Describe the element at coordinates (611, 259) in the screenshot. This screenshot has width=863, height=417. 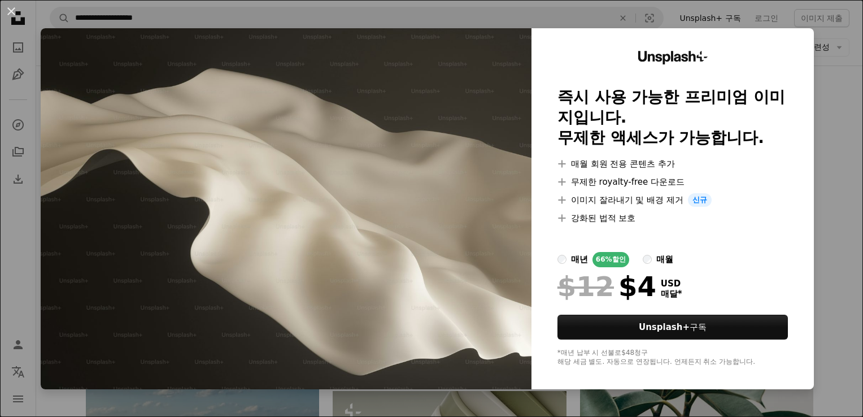
I see `div: 66% 할인` at that location.